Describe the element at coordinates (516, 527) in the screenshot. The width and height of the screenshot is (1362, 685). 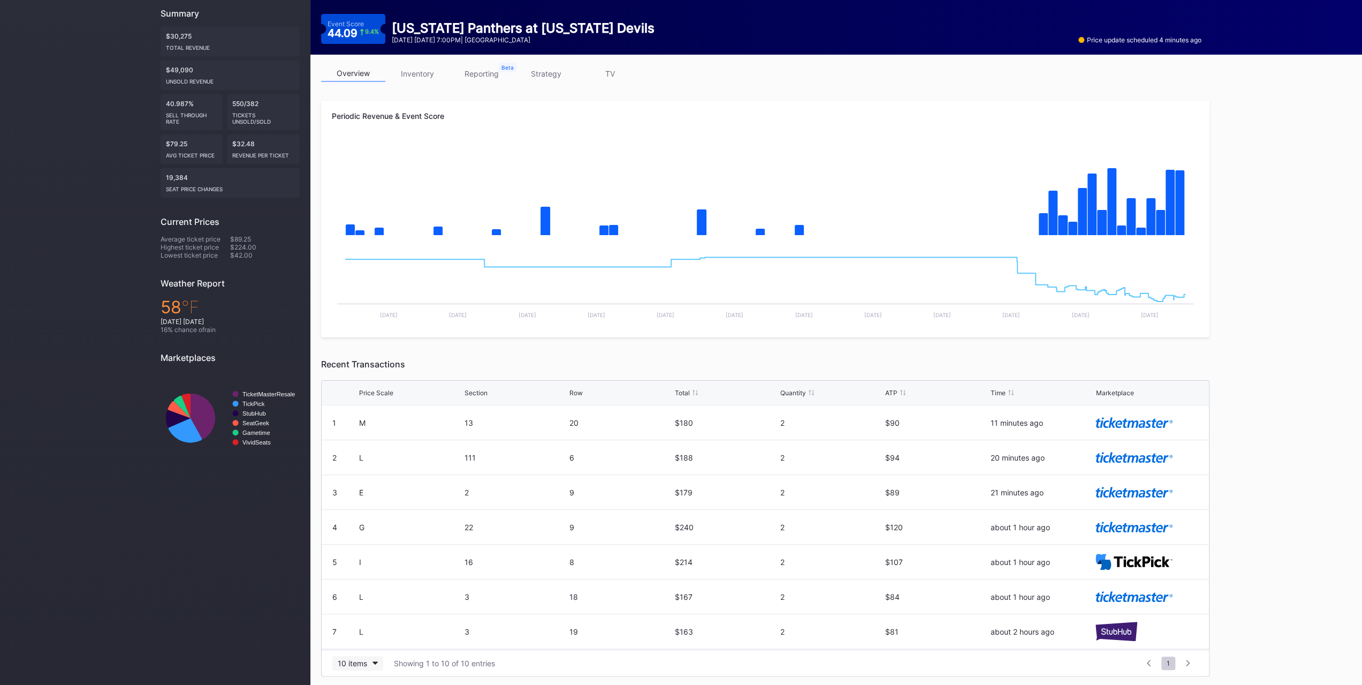
I see `div: 22` at that location.